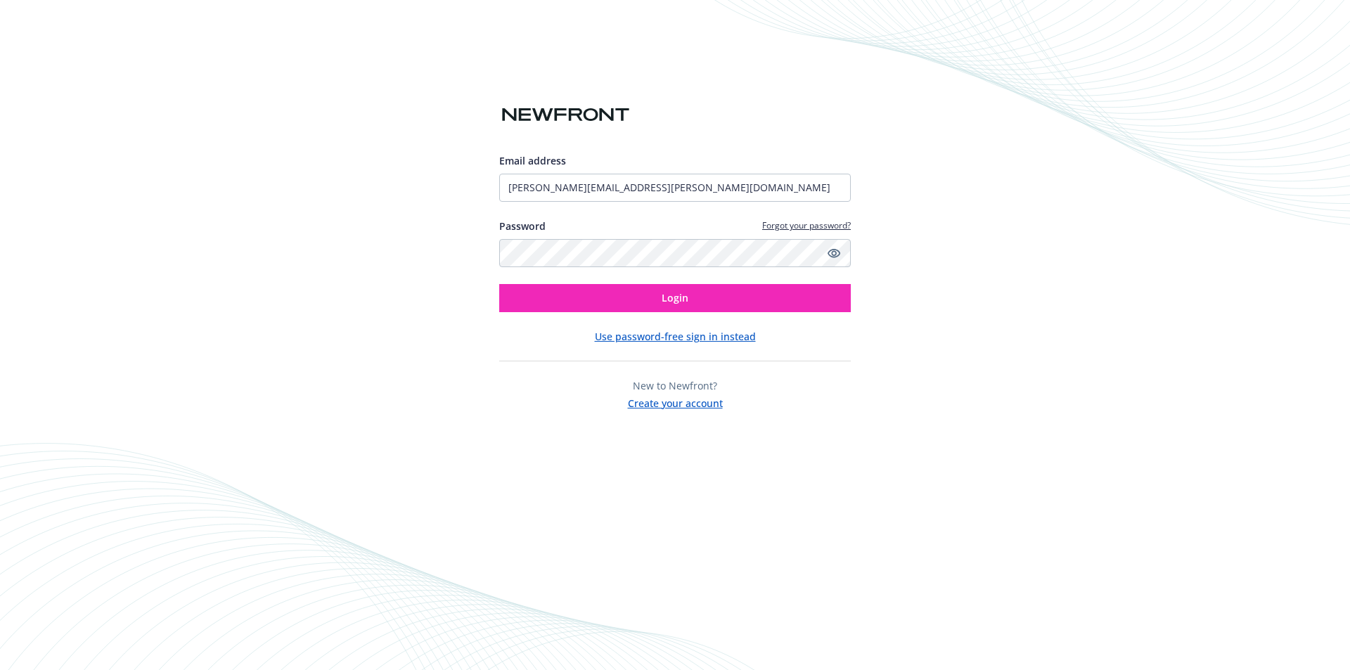 The image size is (1350, 670). I want to click on span: Login, so click(675, 297).